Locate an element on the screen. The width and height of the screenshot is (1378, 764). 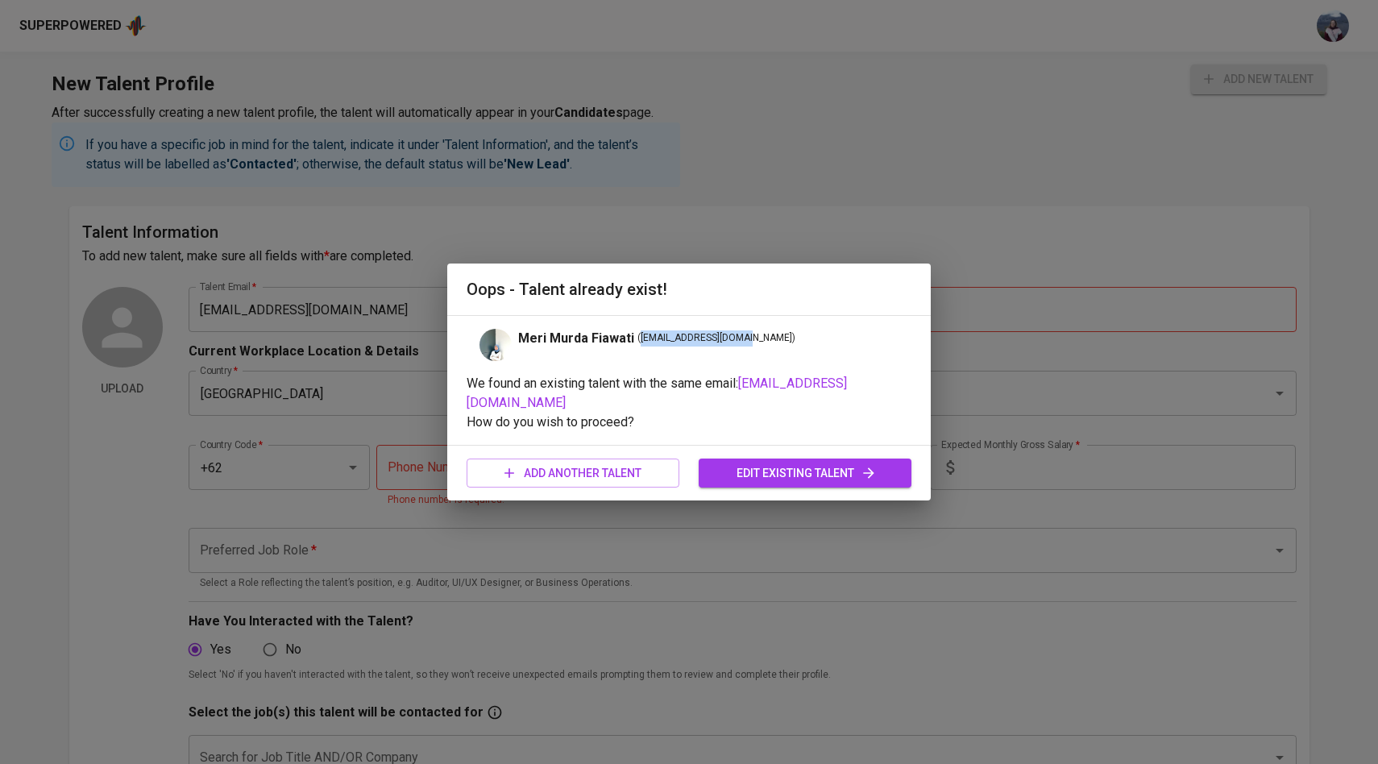
p: We found an existing talent with the same email: is located at coordinates (689, 393).